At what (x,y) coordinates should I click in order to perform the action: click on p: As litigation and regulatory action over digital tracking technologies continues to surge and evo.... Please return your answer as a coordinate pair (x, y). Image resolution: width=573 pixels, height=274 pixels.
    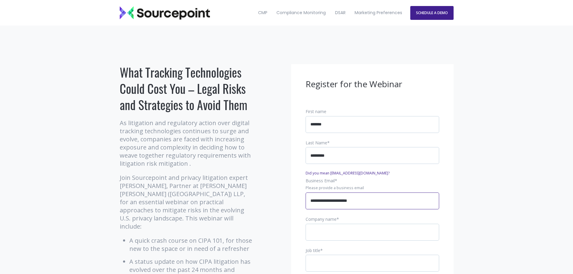
    Looking at the image, I should click on (186, 143).